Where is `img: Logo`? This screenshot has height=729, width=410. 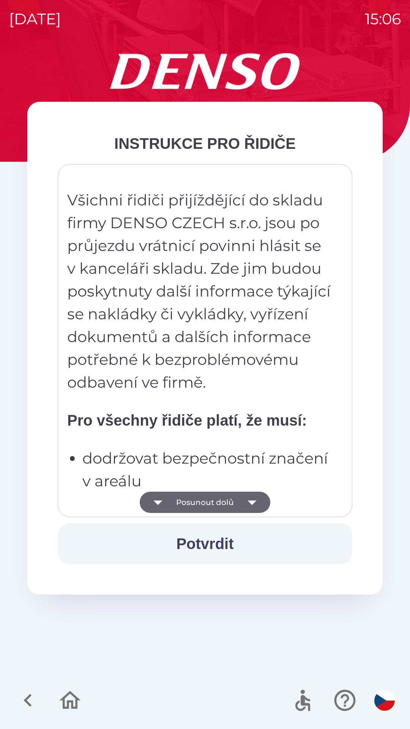 img: Logo is located at coordinates (205, 71).